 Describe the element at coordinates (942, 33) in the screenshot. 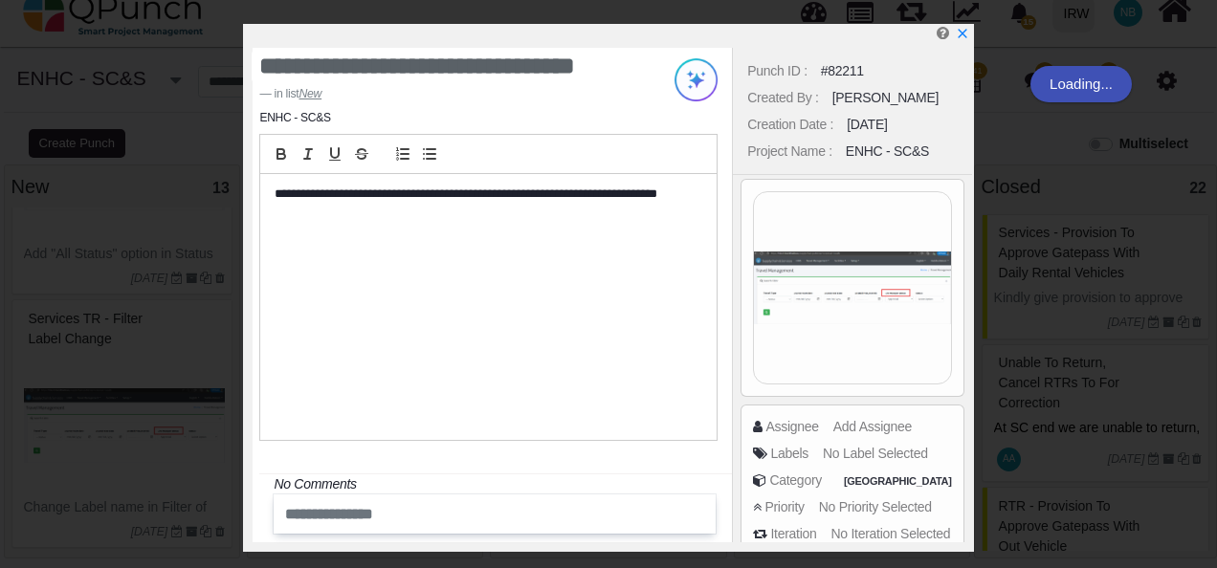

I see `i: Edit Punch` at that location.